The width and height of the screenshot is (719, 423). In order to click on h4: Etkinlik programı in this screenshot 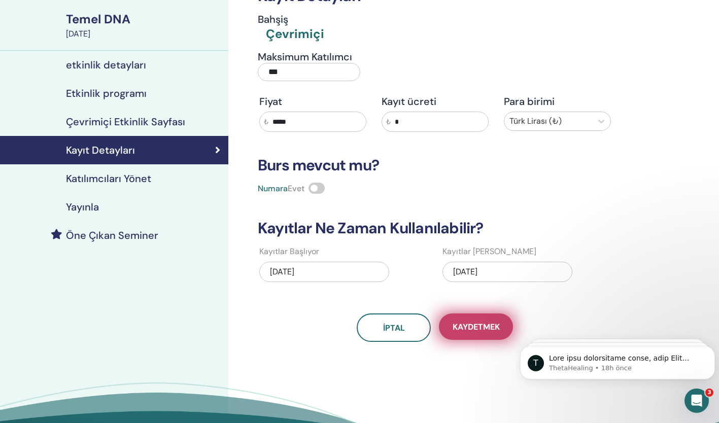, I will do `click(106, 93)`.